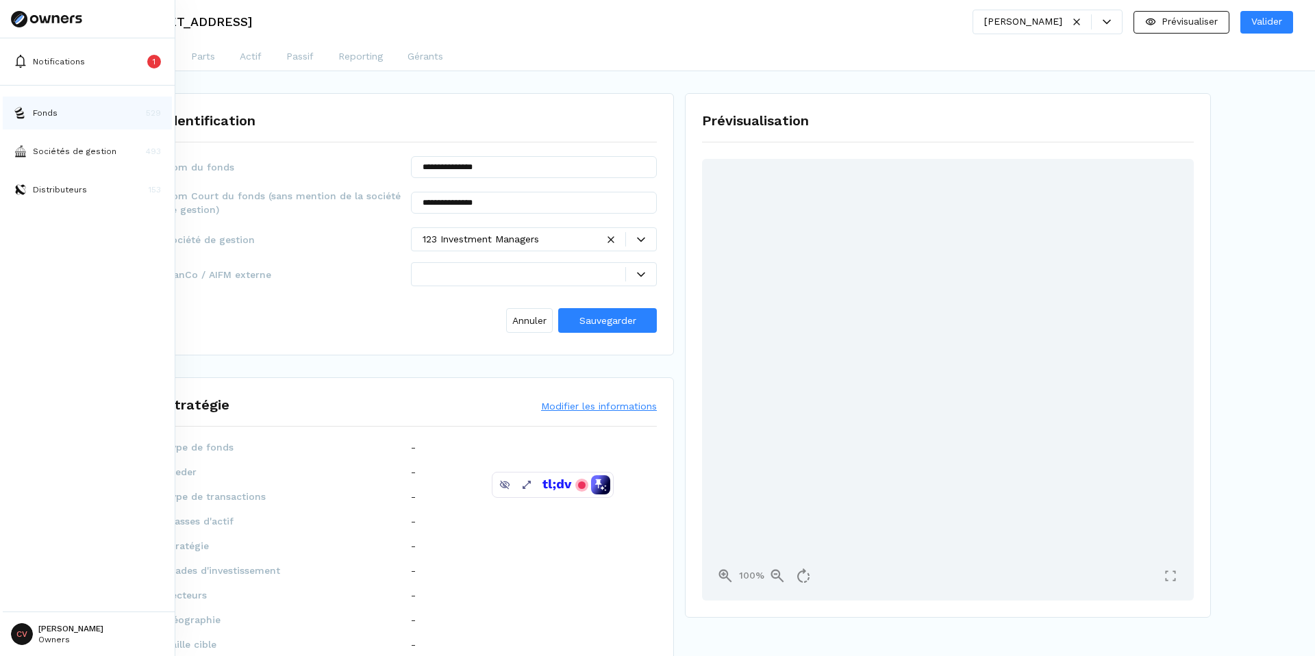  Describe the element at coordinates (21, 113) in the screenshot. I see `img: funds` at that location.